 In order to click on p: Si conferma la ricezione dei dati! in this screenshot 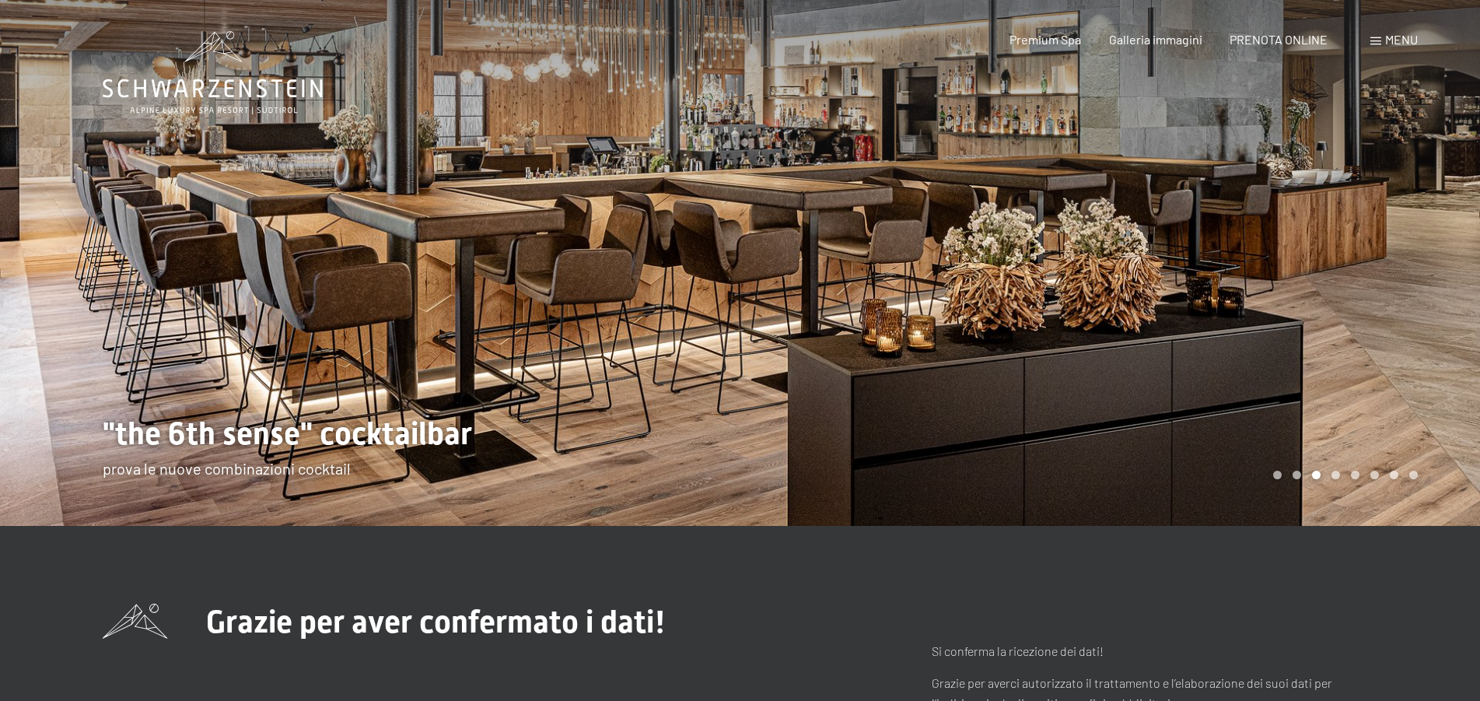, I will do `click(1155, 651)`.